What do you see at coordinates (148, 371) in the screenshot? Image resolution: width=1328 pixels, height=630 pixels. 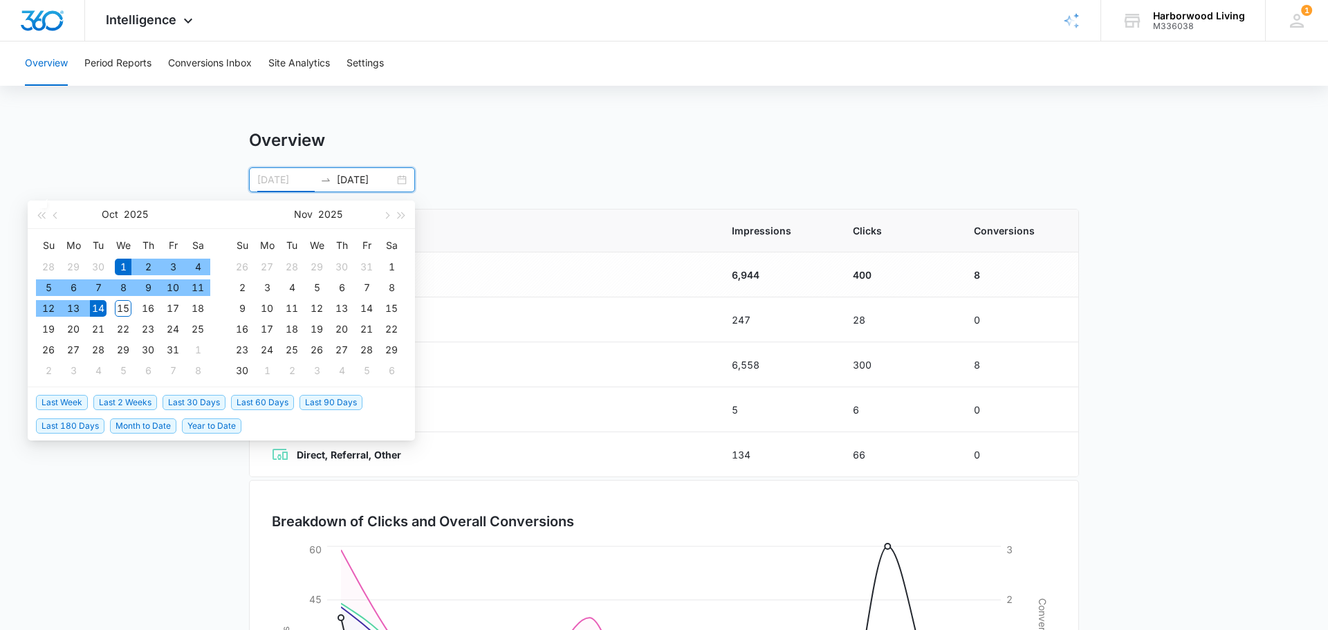 I see `td: 2025-11-06` at bounding box center [148, 371].